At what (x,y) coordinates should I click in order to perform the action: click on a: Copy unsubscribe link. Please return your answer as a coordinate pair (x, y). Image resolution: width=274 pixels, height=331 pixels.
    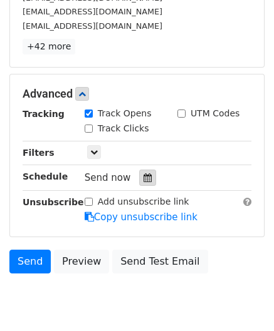
    Looking at the image, I should click on (141, 217).